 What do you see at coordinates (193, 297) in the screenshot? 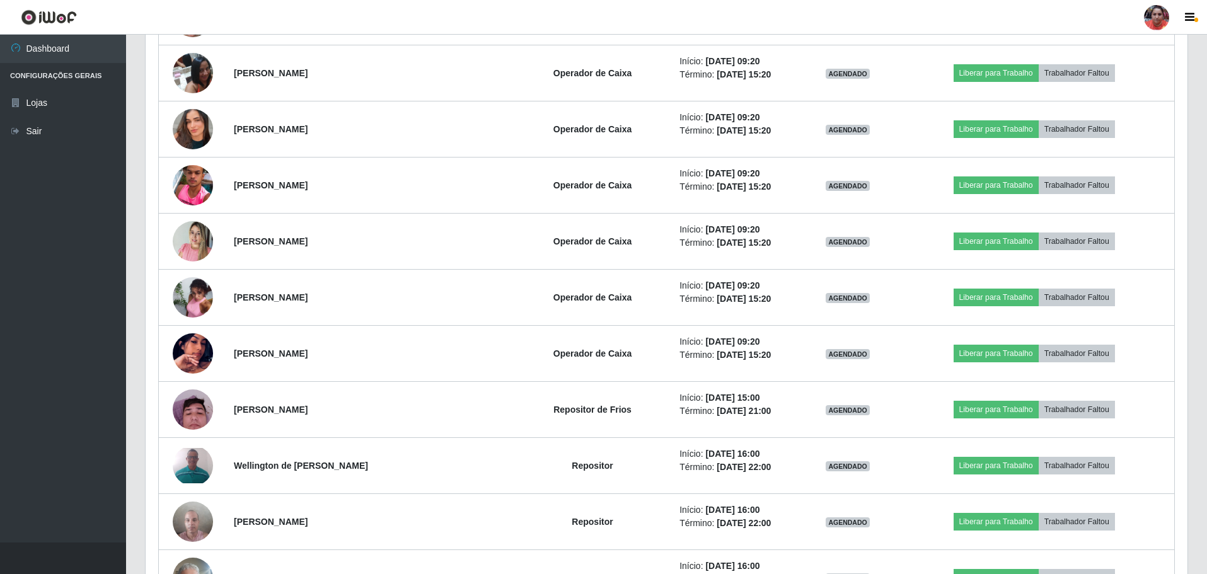
I see `img: 1750773531322.jpeg` at bounding box center [193, 297].